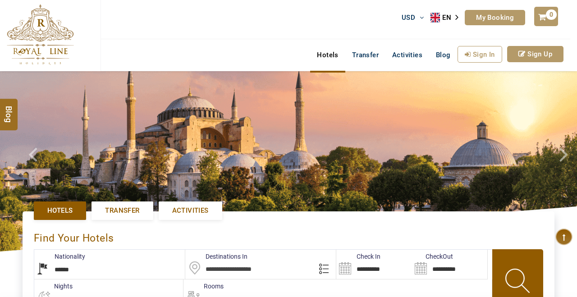 The width and height of the screenshot is (577, 297). What do you see at coordinates (60, 257) in the screenshot?
I see `label: Nationality` at bounding box center [60, 257].